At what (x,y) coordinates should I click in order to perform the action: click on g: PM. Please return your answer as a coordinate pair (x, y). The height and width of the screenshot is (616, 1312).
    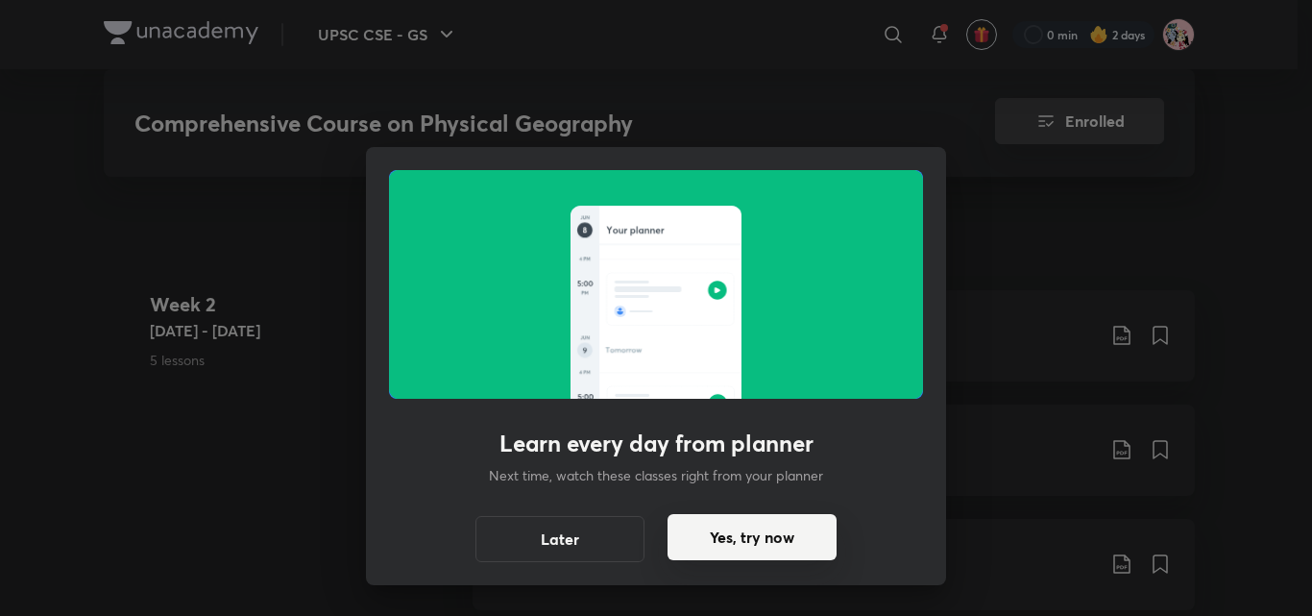
    Looking at the image, I should click on (585, 293).